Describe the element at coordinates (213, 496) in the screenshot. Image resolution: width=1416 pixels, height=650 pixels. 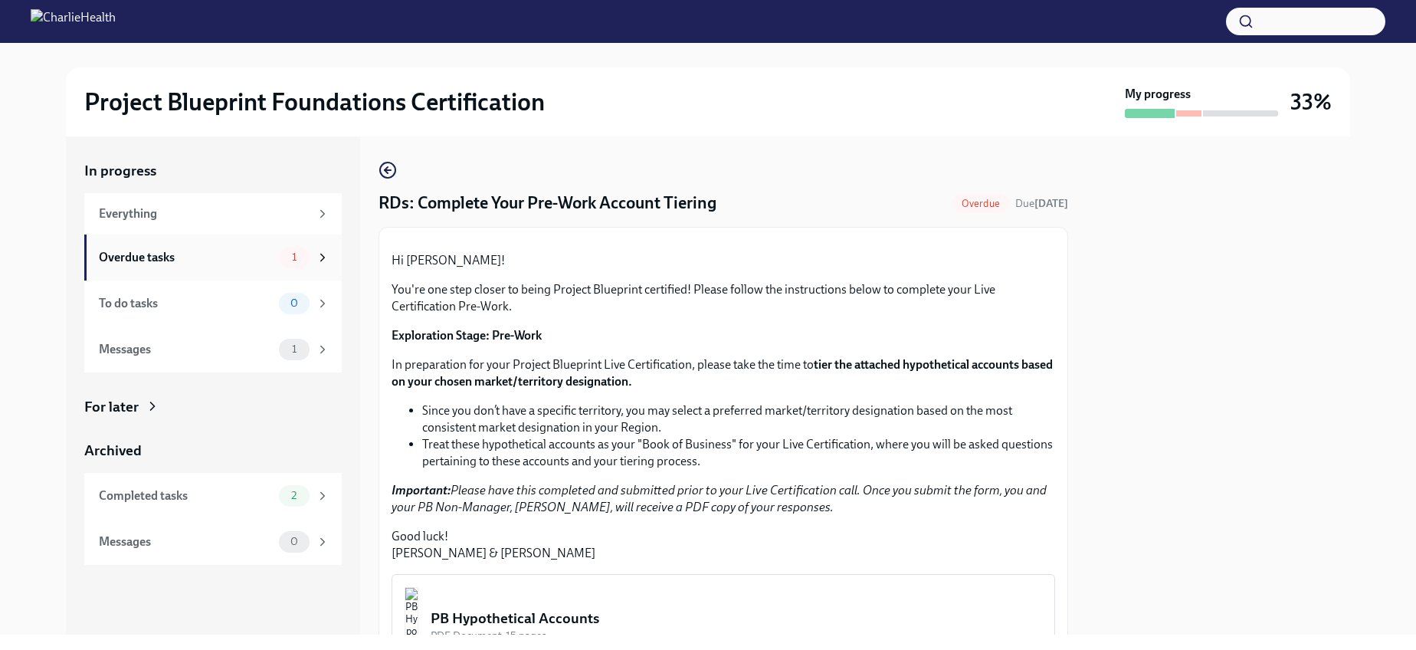
I see `a: Completed tasks2` at that location.